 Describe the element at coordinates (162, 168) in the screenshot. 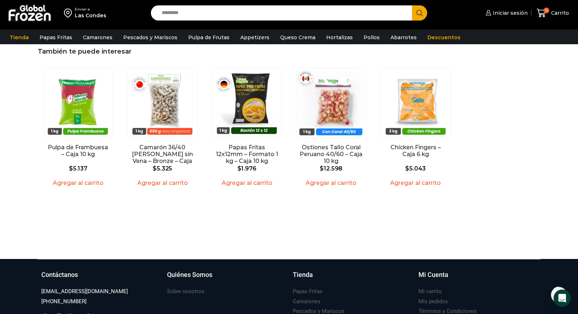

I see `bdi: 5.325` at that location.